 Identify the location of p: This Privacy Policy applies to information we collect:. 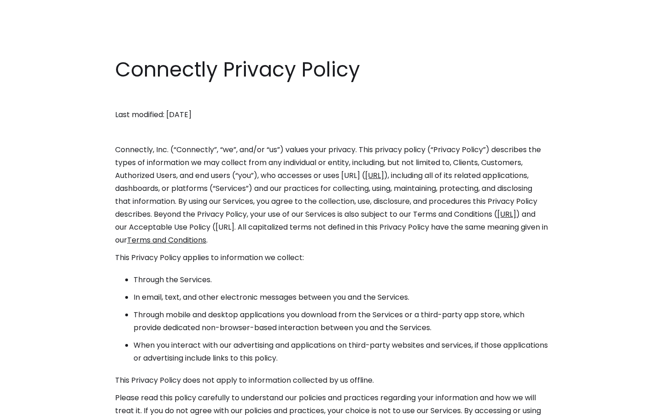
(332, 257).